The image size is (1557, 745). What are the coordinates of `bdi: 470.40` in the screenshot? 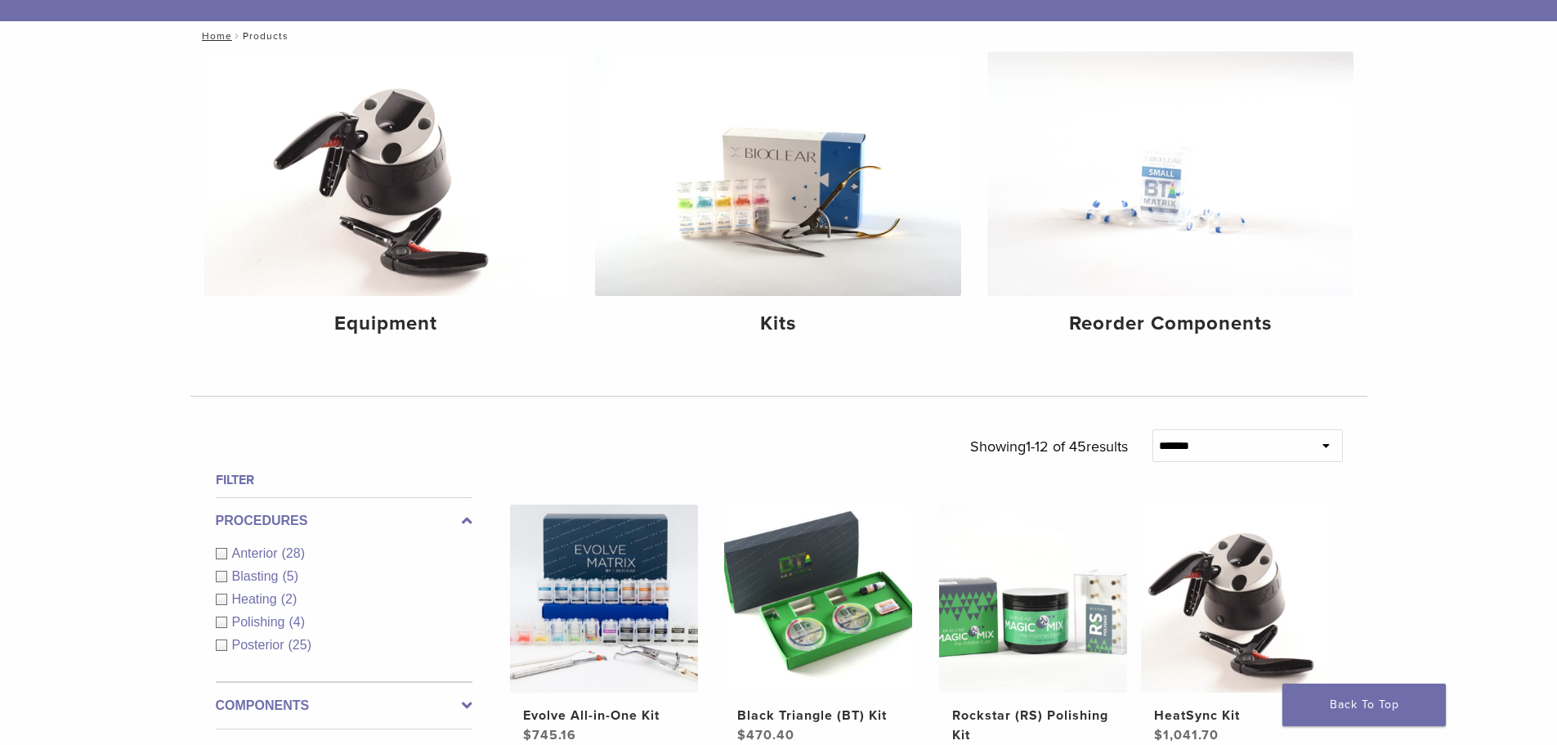 It's located at (766, 735).